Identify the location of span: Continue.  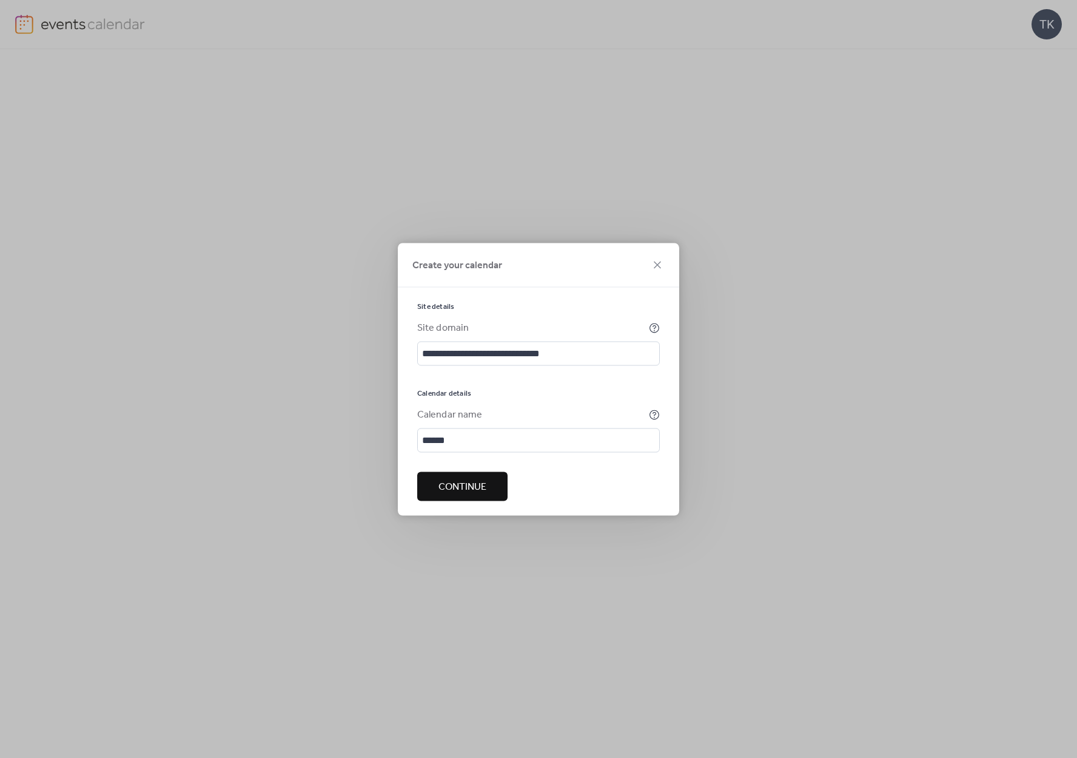
(462, 486).